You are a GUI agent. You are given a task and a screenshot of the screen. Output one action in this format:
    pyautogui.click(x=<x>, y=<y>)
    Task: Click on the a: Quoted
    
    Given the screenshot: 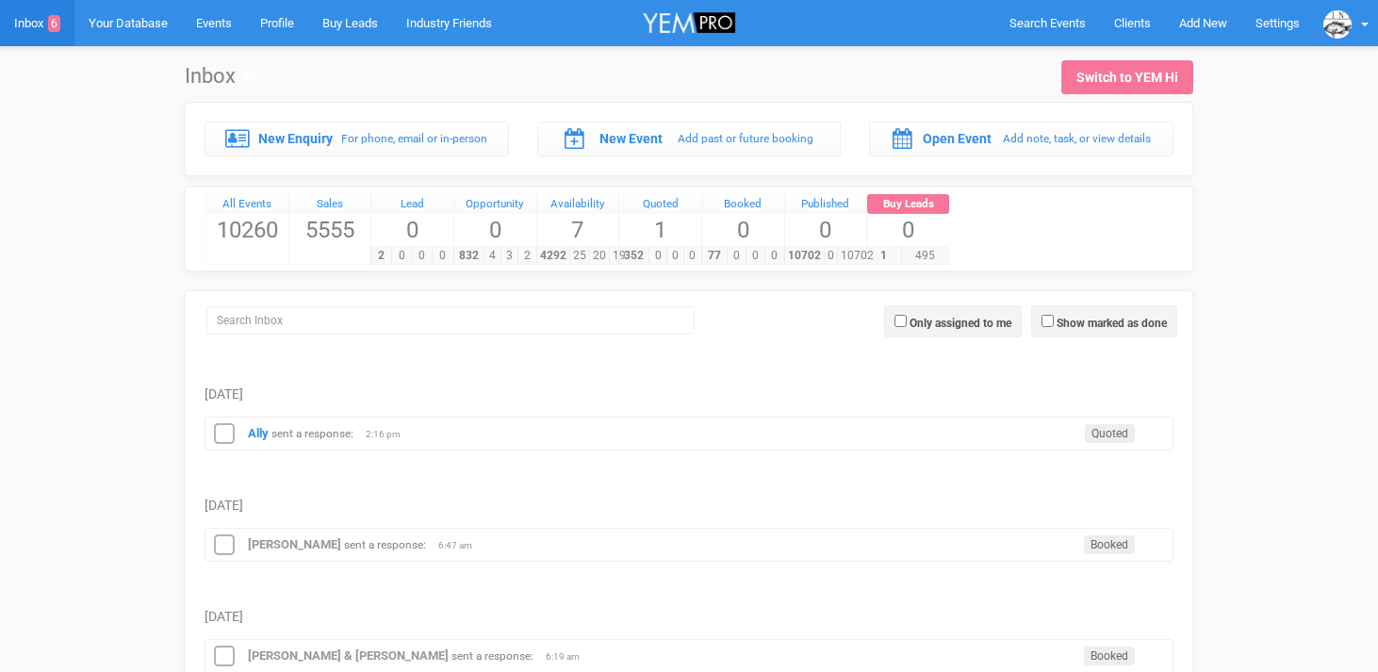 What is the action you would take?
    pyautogui.click(x=660, y=204)
    